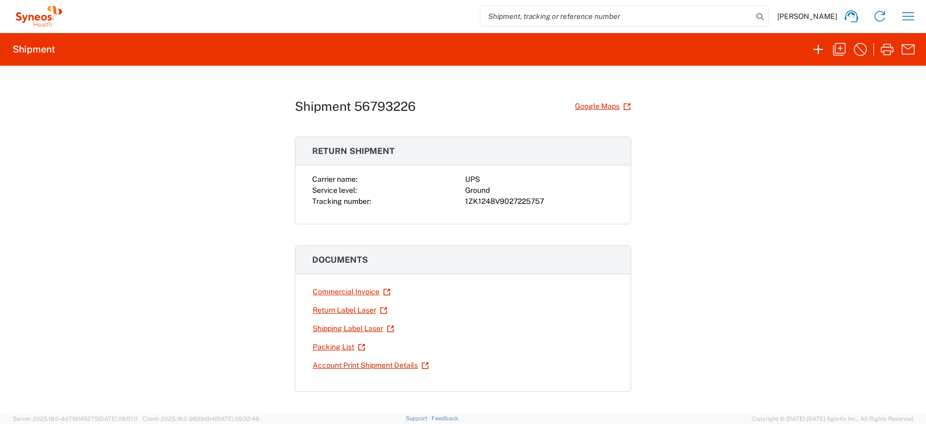 The image size is (926, 424). I want to click on a: Packing List, so click(339, 347).